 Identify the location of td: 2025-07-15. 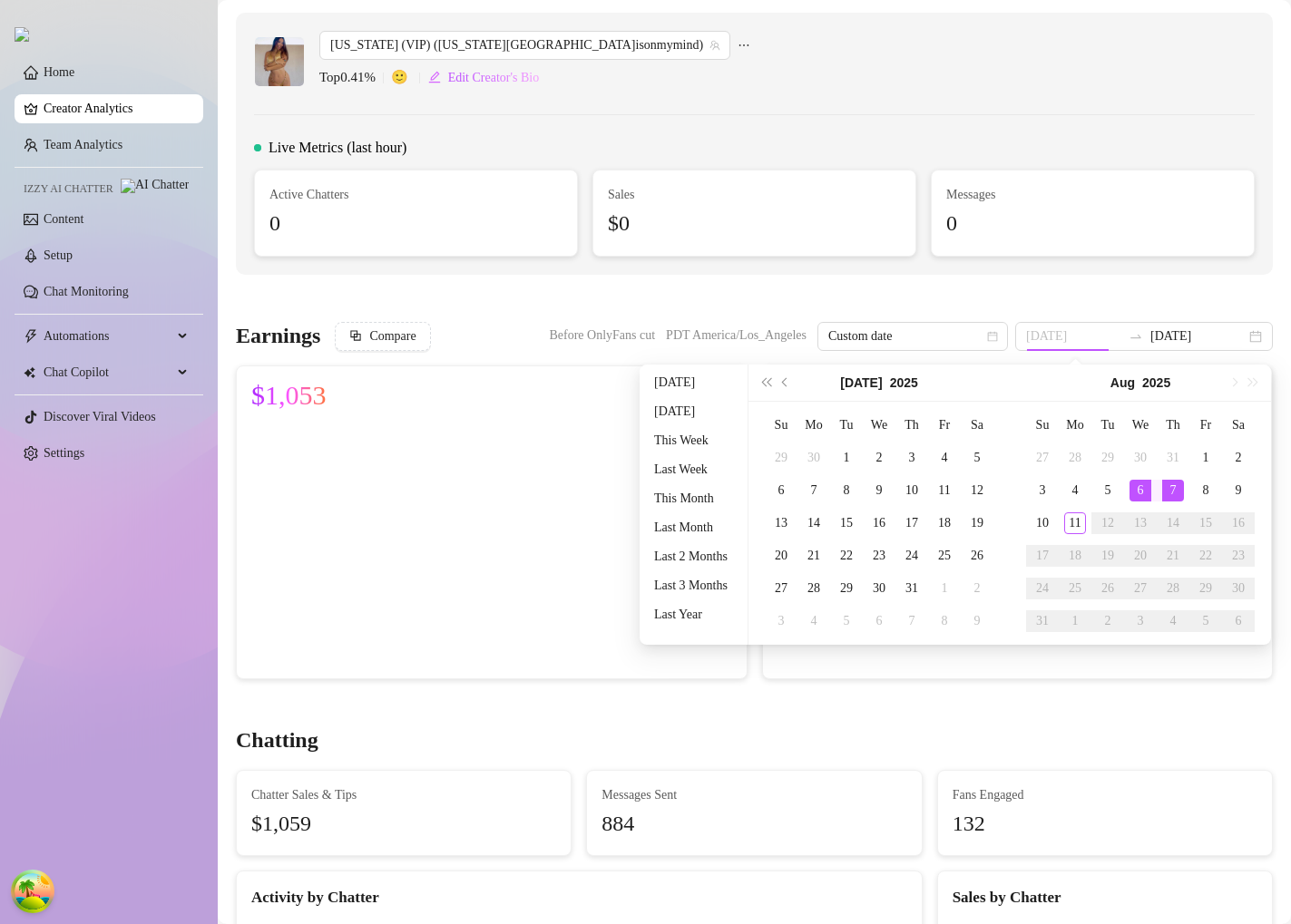
(847, 523).